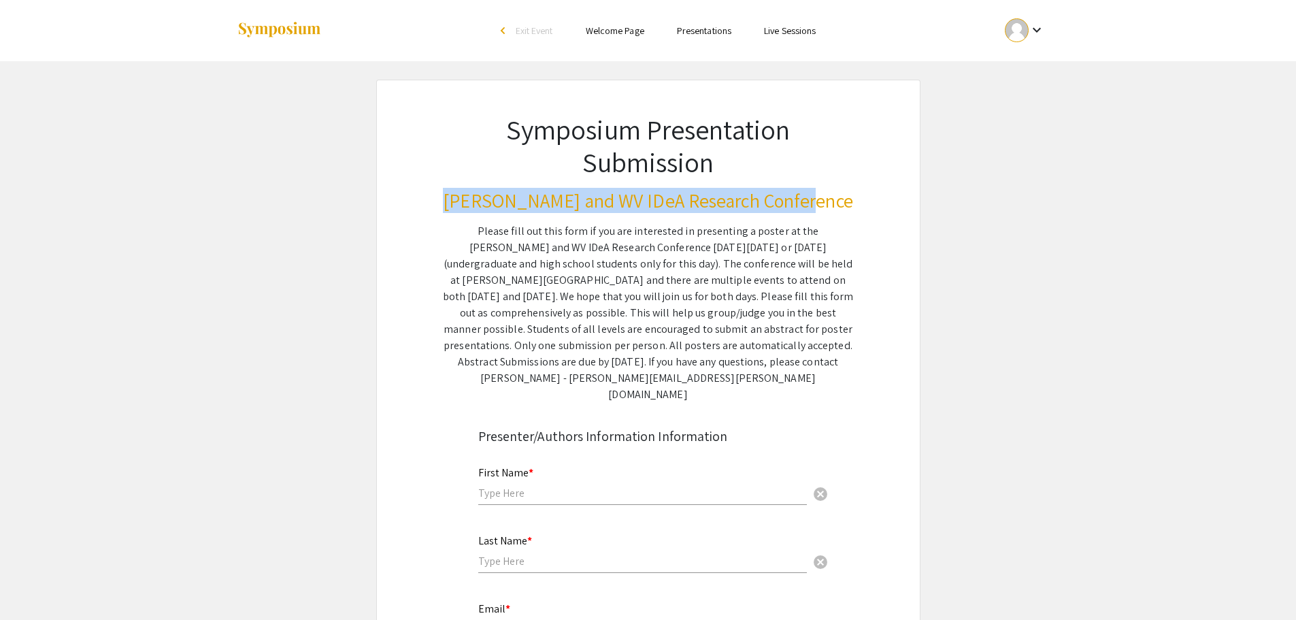 This screenshot has height=620, width=1296. Describe the element at coordinates (534, 31) in the screenshot. I see `span: Exit Event` at that location.